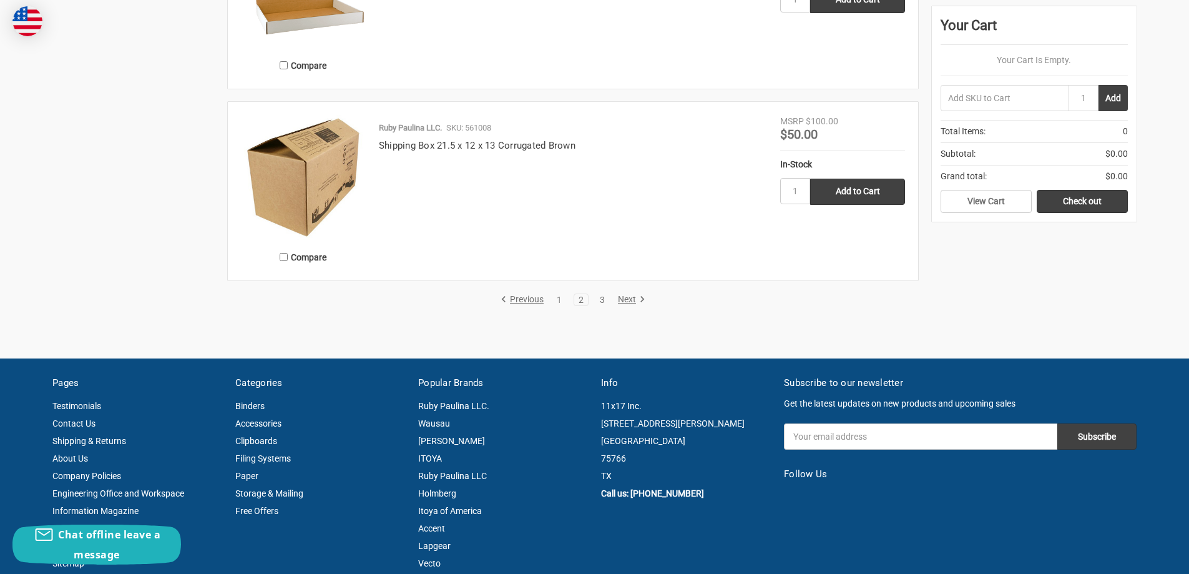 This screenshot has height=574, width=1189. I want to click on a: Shipping & Returns, so click(89, 441).